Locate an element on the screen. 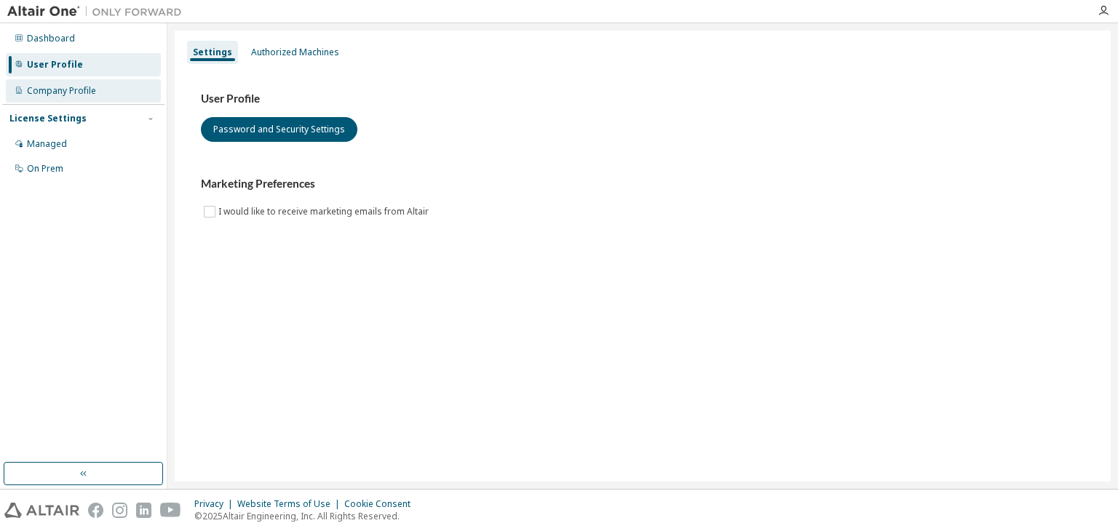 Image resolution: width=1118 pixels, height=531 pixels. div: Cookie Consent is located at coordinates (381, 504).